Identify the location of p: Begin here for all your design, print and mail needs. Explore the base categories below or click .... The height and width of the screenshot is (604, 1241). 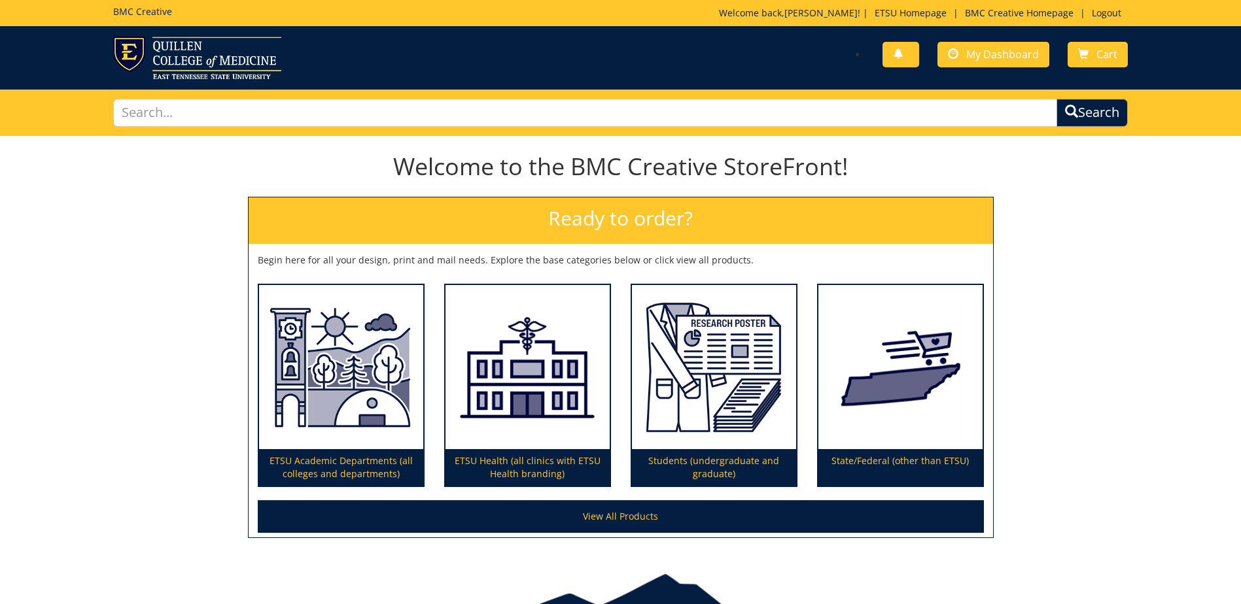
(621, 260).